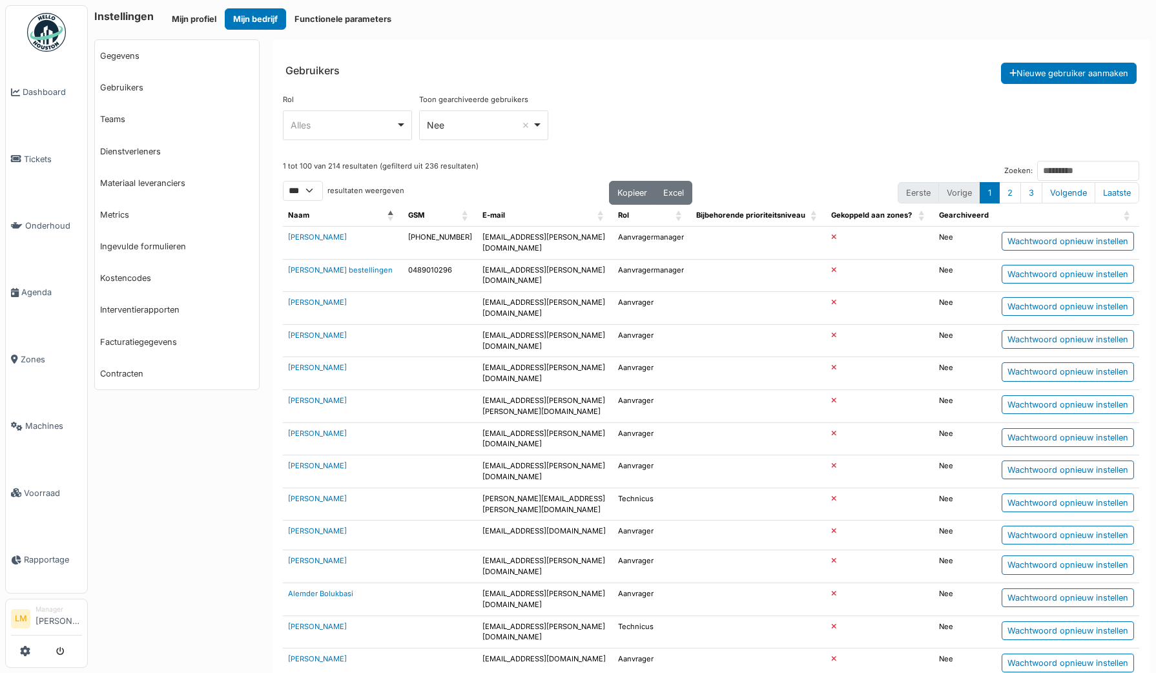 This screenshot has height=673, width=1156. I want to click on a: Rapportage, so click(46, 559).